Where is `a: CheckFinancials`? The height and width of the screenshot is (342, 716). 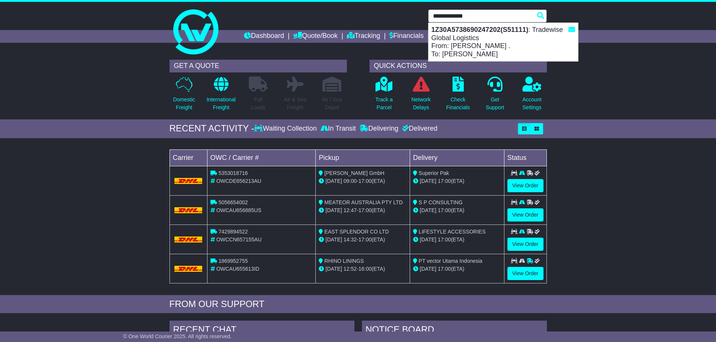
a: CheckFinancials is located at coordinates (458, 96).